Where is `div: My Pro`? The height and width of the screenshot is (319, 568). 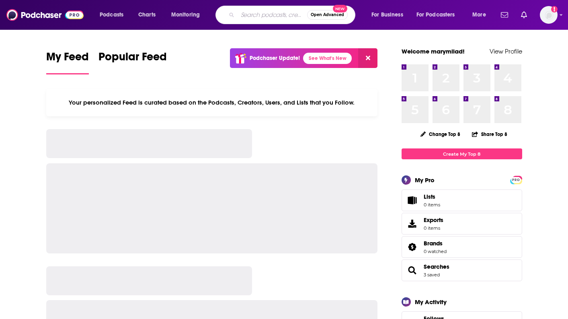 div: My Pro is located at coordinates (425, 180).